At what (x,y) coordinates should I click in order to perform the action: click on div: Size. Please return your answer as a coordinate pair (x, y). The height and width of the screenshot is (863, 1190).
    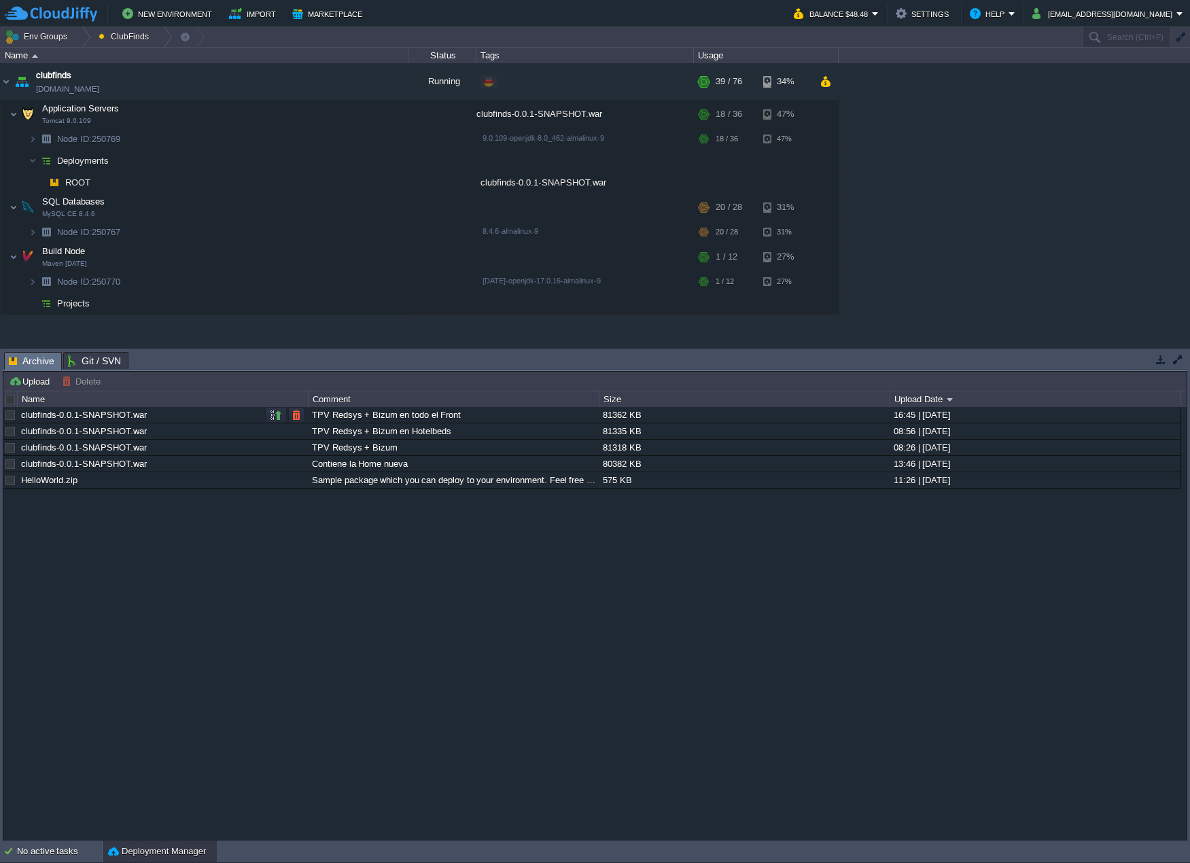
    Looking at the image, I should click on (745, 399).